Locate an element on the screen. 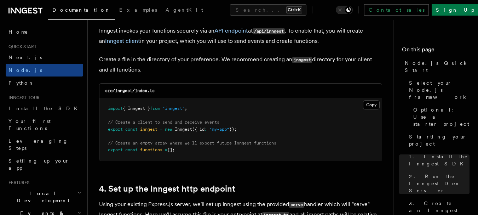  a: Contact sales is located at coordinates (396, 10).